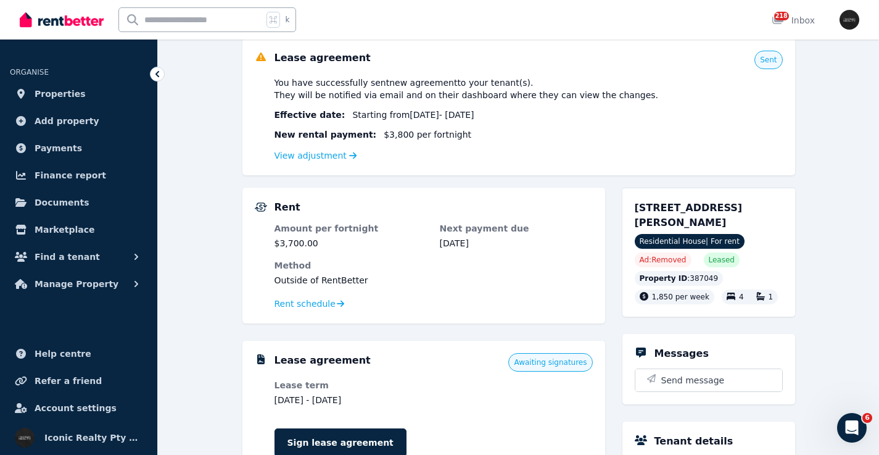 This screenshot has width=879, height=455. Describe the element at coordinates (434, 280) in the screenshot. I see `dd: Outside of RentBetter` at that location.